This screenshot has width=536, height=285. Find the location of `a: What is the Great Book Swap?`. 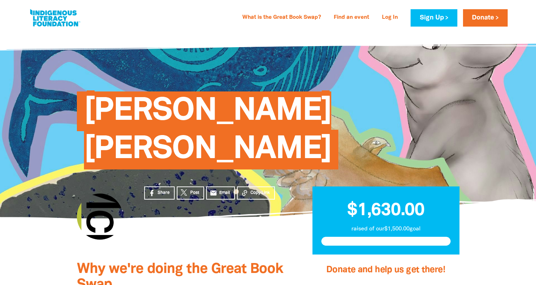

a: What is the Great Book Swap? is located at coordinates (282, 18).